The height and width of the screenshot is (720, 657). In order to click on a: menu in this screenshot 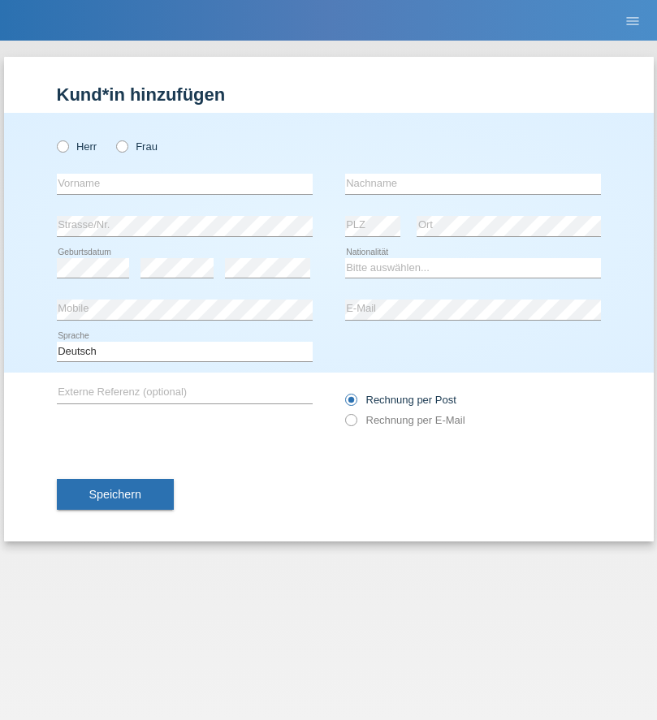, I will do `click(633, 20)`.